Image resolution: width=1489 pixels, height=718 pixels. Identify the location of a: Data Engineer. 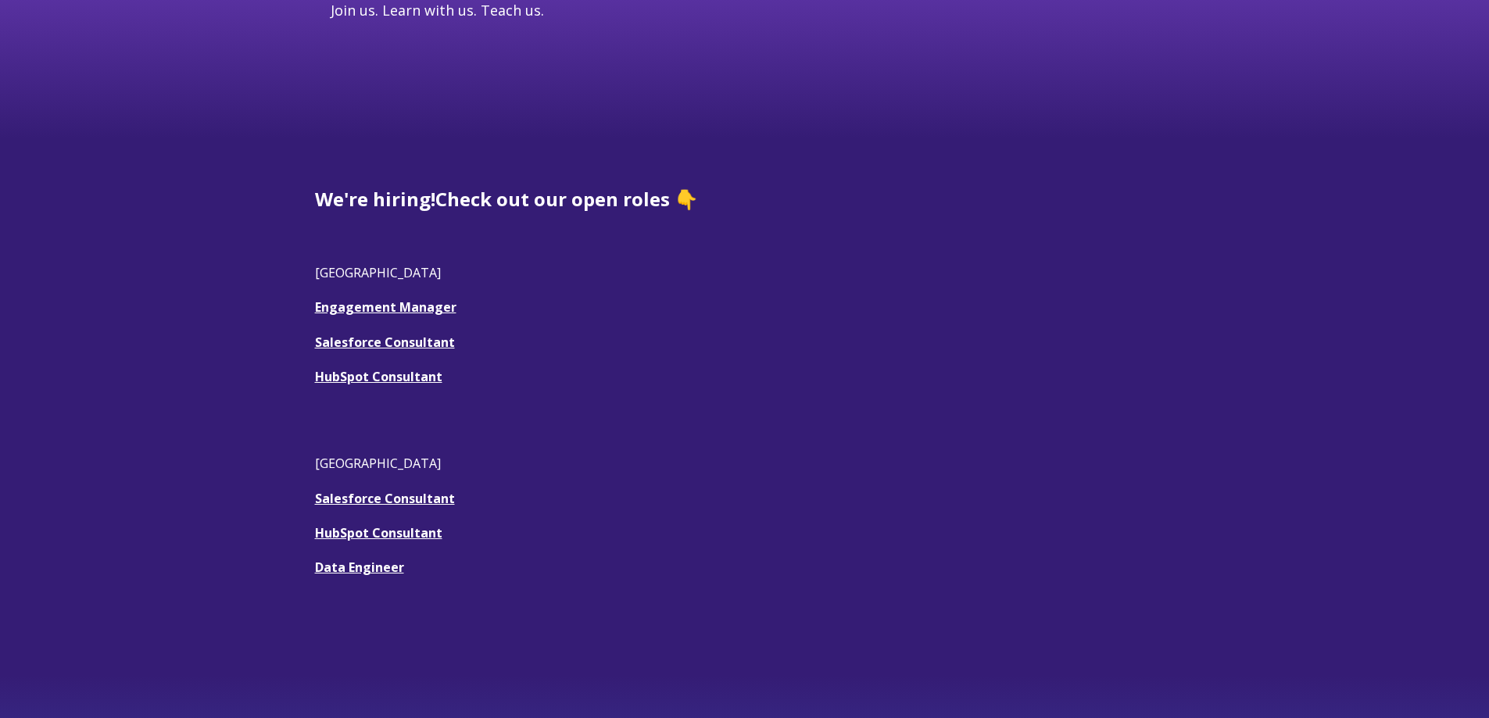
(360, 568).